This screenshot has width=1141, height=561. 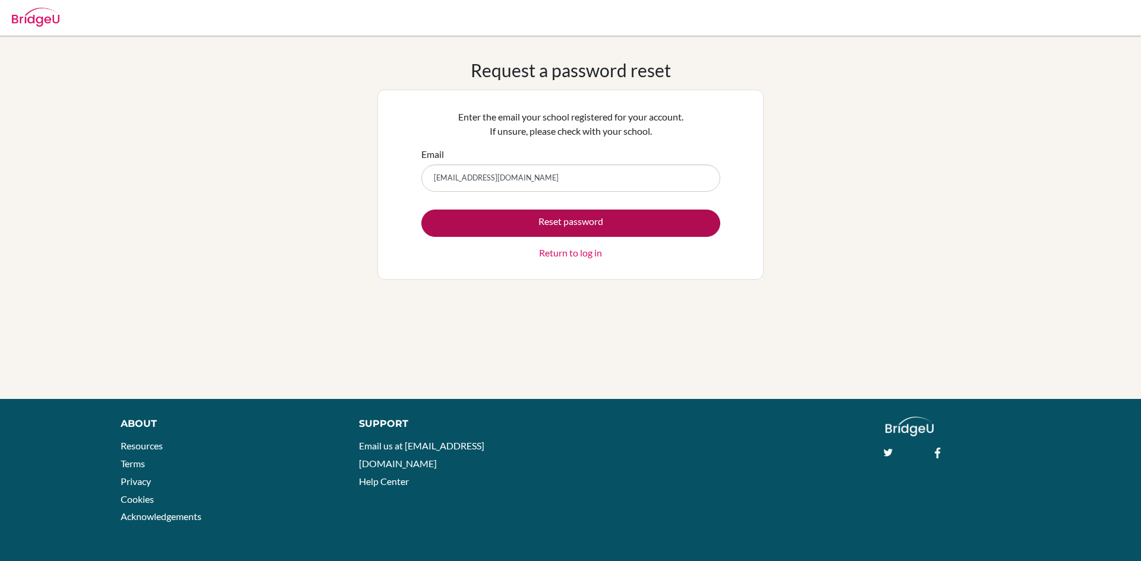 I want to click on a: Cookies, so click(x=137, y=499).